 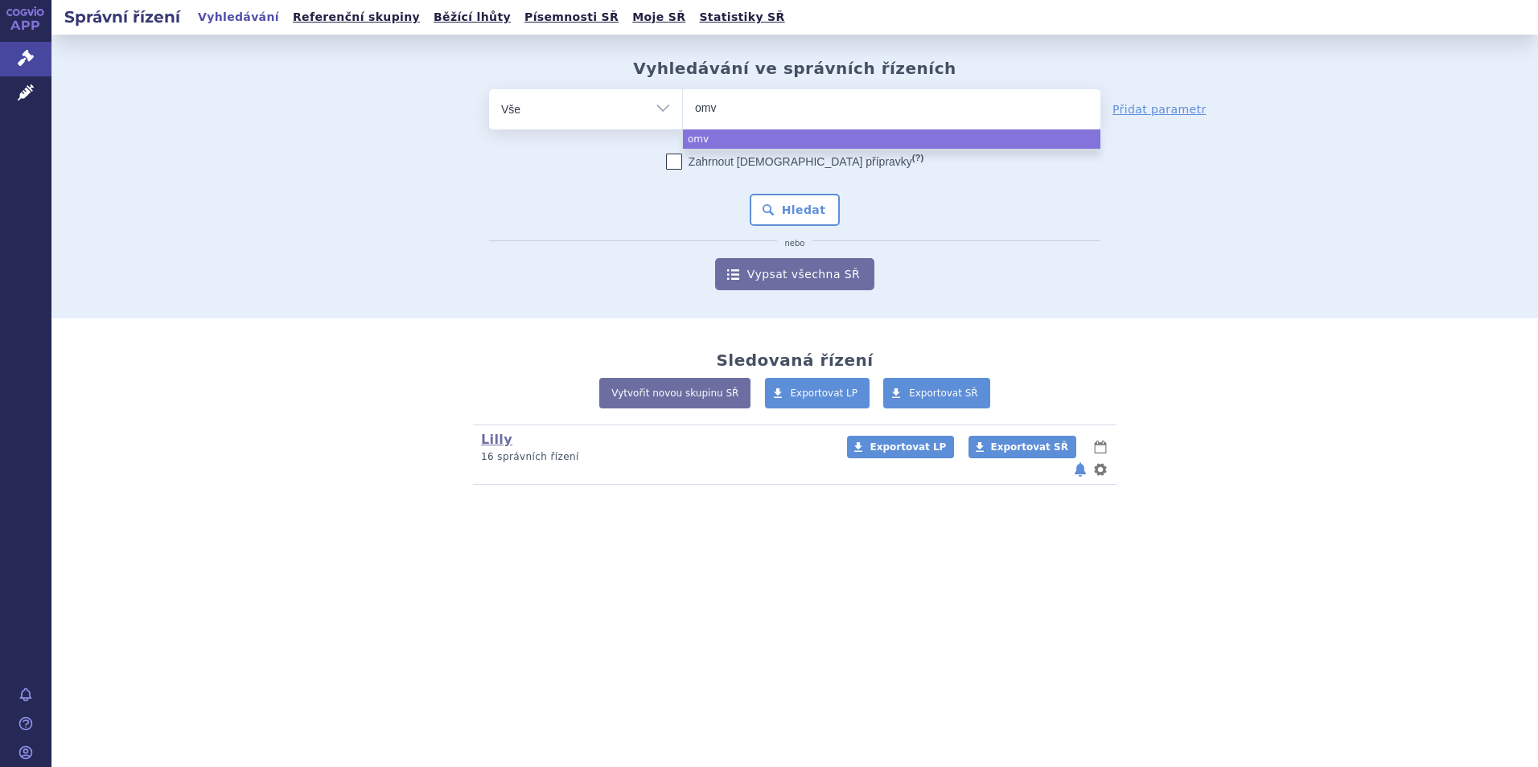 What do you see at coordinates (496, 439) in the screenshot?
I see `a: Lilly` at bounding box center [496, 439].